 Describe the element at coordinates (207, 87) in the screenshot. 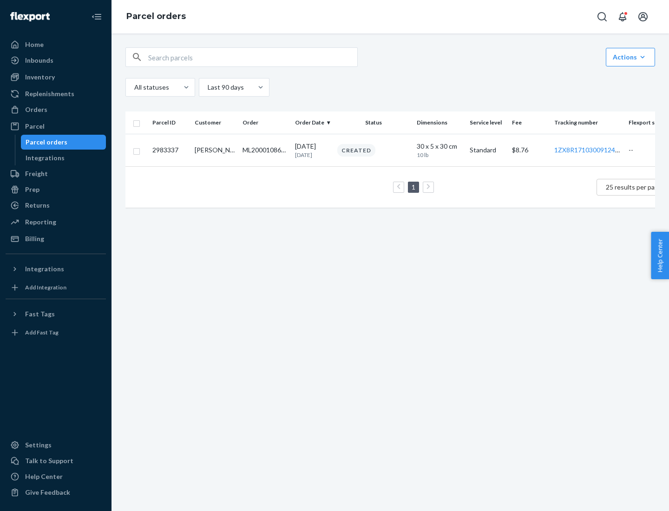

I see `input: Last 90 days` at that location.